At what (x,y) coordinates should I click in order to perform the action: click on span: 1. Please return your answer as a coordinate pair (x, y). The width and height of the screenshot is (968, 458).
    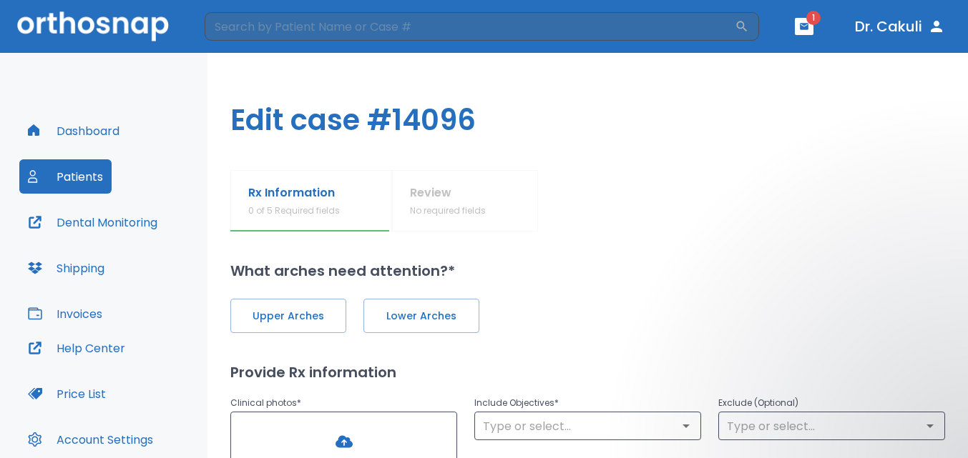
    Looking at the image, I should click on (813, 18).